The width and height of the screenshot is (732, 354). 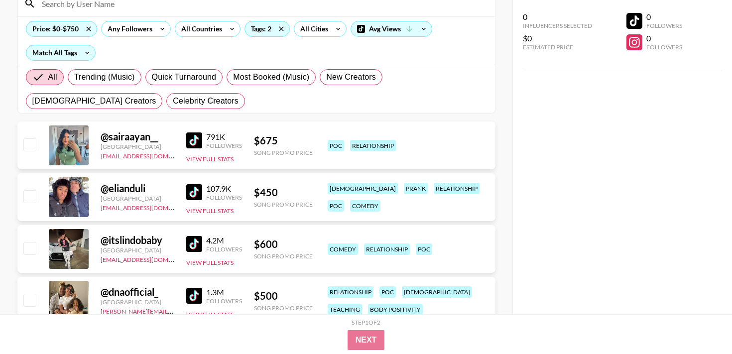 What do you see at coordinates (283, 140) in the screenshot?
I see `div: $ 675` at bounding box center [283, 140].